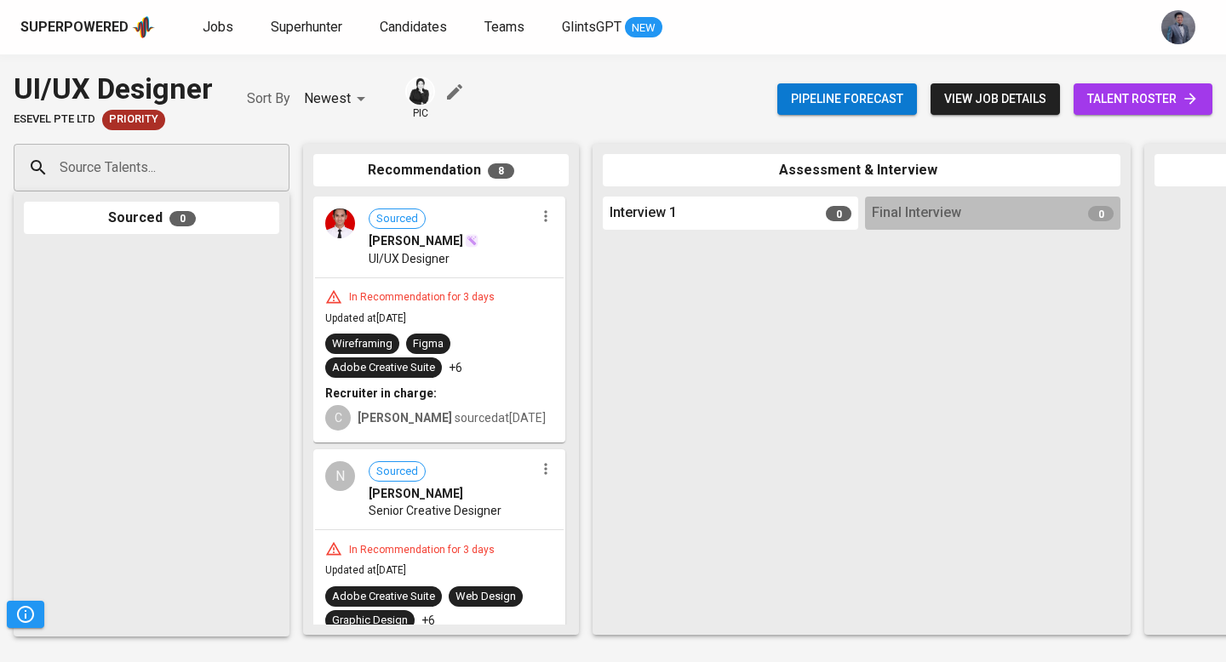 Image resolution: width=1226 pixels, height=662 pixels. Describe the element at coordinates (268, 99) in the screenshot. I see `p: Sort By` at that location.